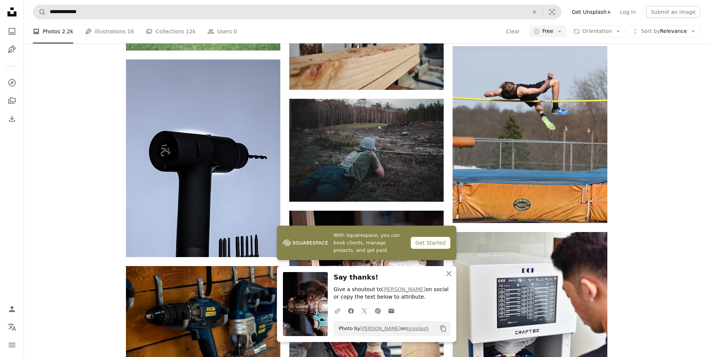  What do you see at coordinates (366, 150) in the screenshot?
I see `img: man in green jacket and blue denim jeans sitting on ground` at bounding box center [366, 150].